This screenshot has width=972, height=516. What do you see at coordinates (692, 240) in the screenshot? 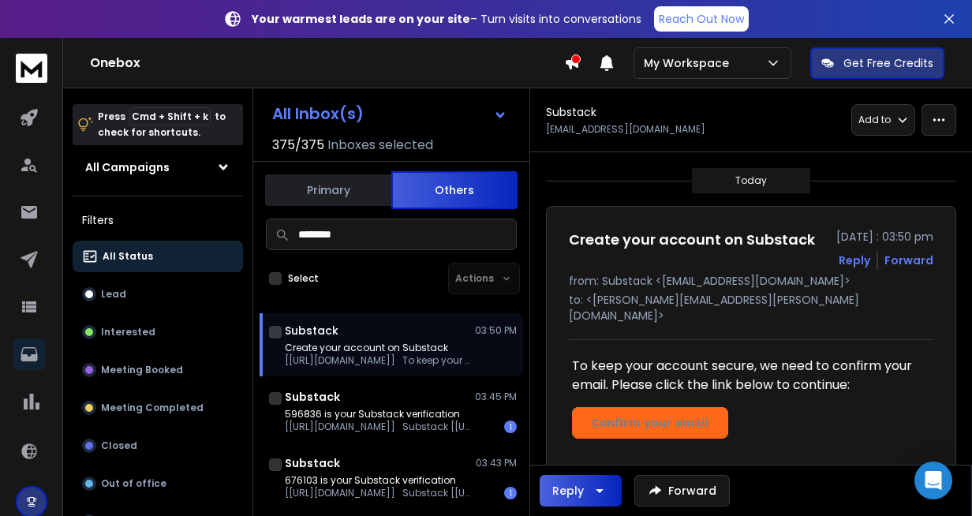
I see `h1: Create your account on Substack` at bounding box center [692, 240].